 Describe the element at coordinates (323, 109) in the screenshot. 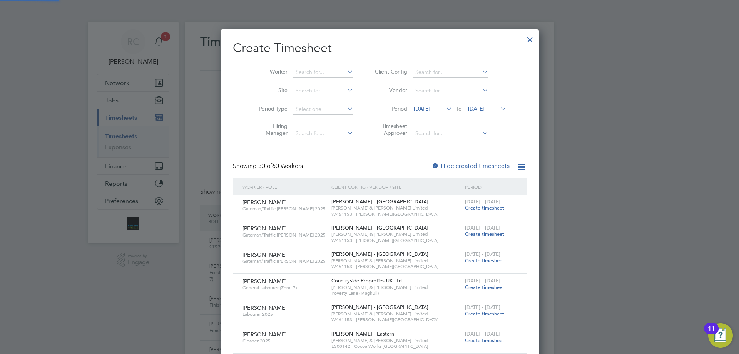

I see `input: Select one` at that location.